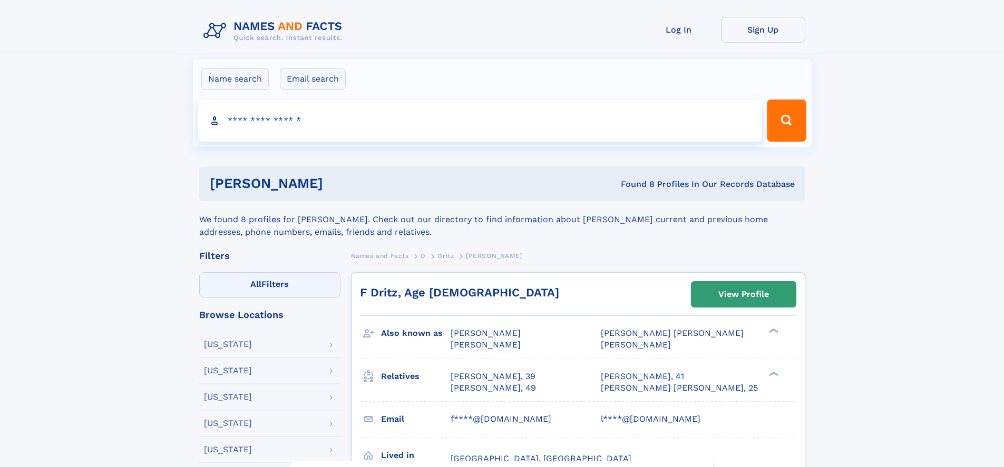 Image resolution: width=1004 pixels, height=467 pixels. Describe the element at coordinates (416, 334) in the screenshot. I see `h3: Also known as` at that location.